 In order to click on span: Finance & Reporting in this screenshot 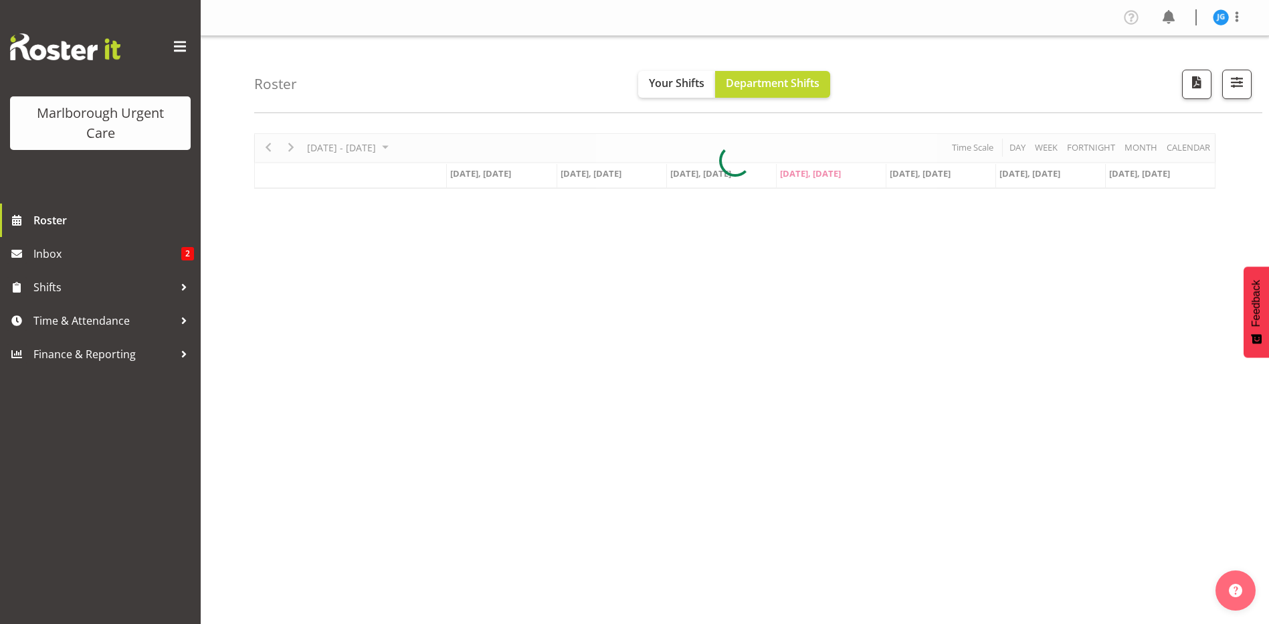, I will do `click(104, 354)`.